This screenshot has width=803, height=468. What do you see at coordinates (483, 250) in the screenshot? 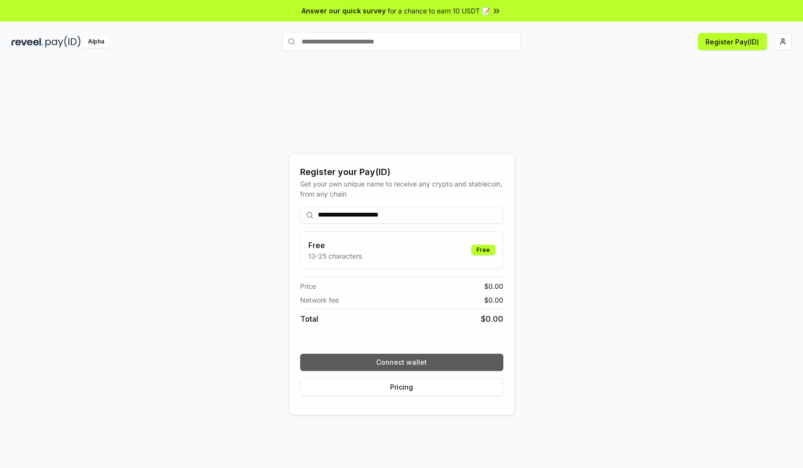
I see `div: Free` at bounding box center [483, 250].